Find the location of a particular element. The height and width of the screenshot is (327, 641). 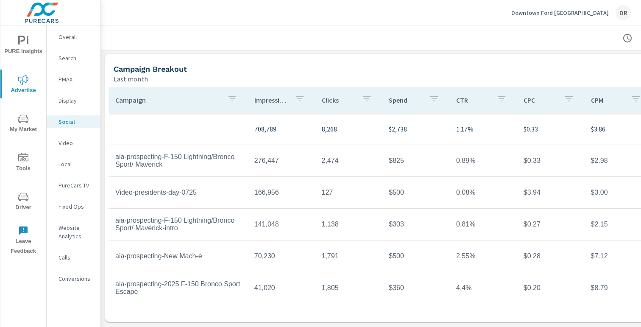

div: Overall is located at coordinates (73, 37).